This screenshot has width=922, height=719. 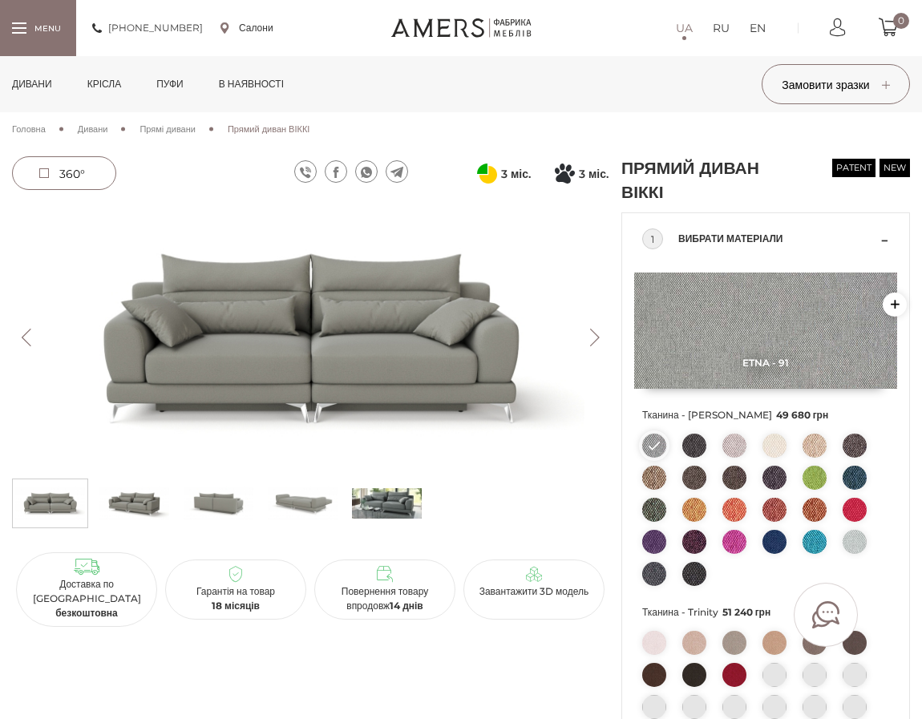 I want to click on a: 360°, so click(x=64, y=173).